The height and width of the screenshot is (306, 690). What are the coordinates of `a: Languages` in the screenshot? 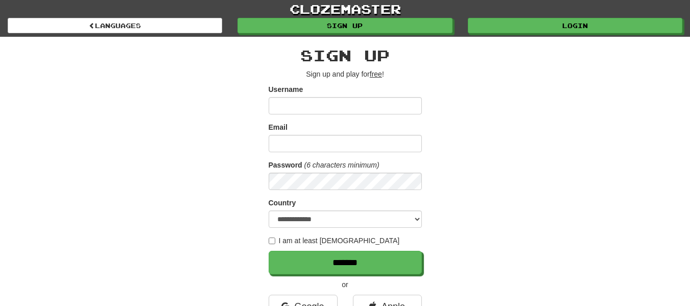 It's located at (115, 26).